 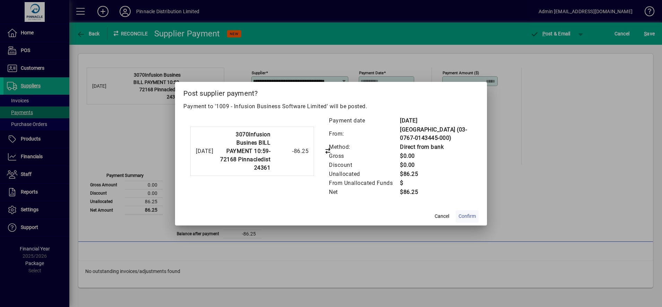 I want to click on div: -86.25, so click(x=291, y=151).